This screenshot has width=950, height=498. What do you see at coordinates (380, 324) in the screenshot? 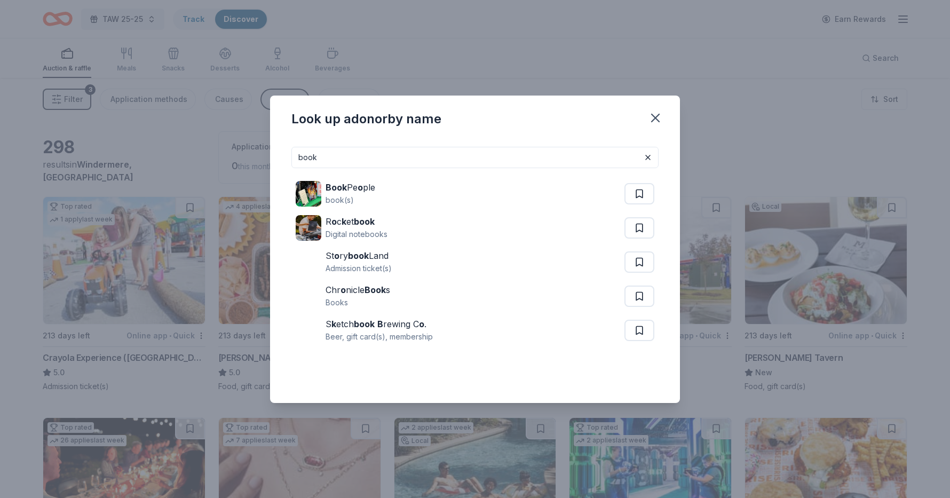
I see `strong: B` at bounding box center [380, 324].